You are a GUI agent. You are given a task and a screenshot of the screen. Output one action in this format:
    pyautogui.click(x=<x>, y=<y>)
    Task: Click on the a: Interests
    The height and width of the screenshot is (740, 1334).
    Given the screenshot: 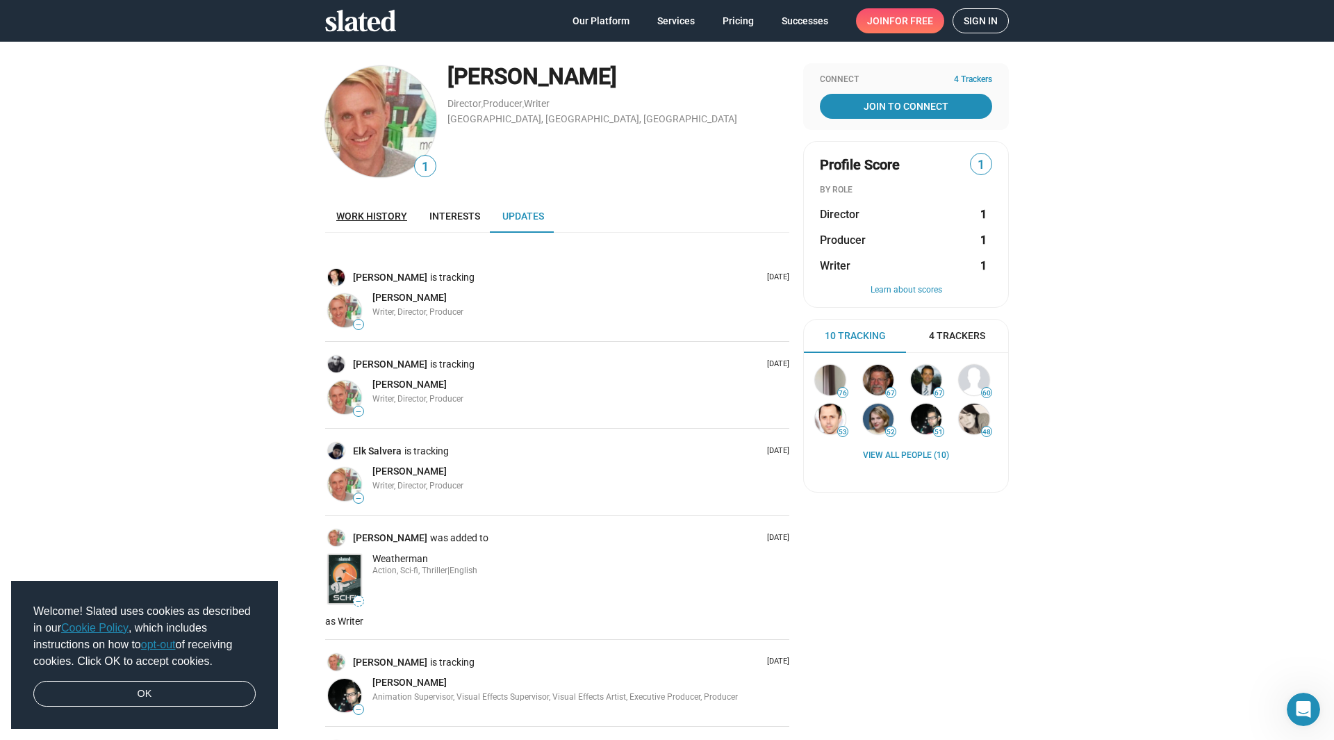 What is the action you would take?
    pyautogui.click(x=454, y=216)
    